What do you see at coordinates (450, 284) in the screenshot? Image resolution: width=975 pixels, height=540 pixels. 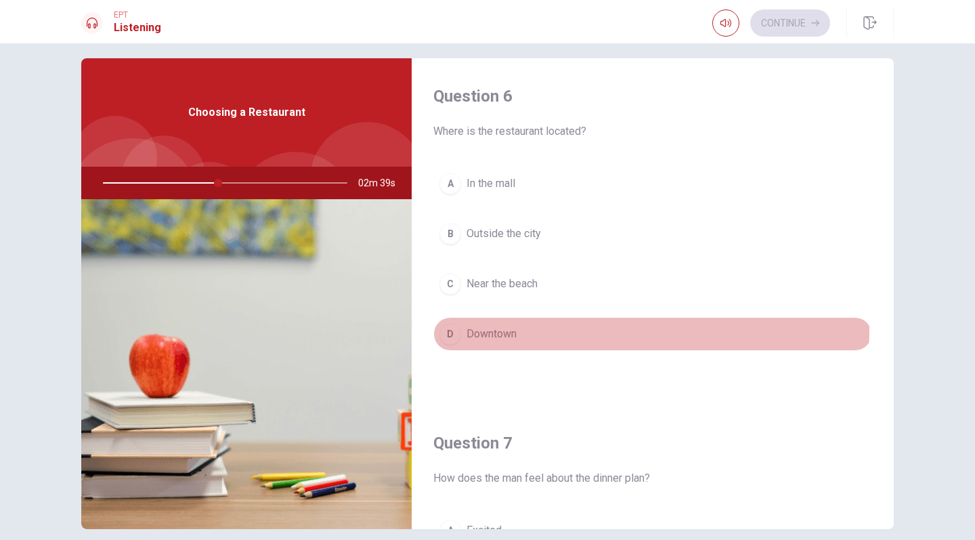 I see `div: C` at bounding box center [450, 284].